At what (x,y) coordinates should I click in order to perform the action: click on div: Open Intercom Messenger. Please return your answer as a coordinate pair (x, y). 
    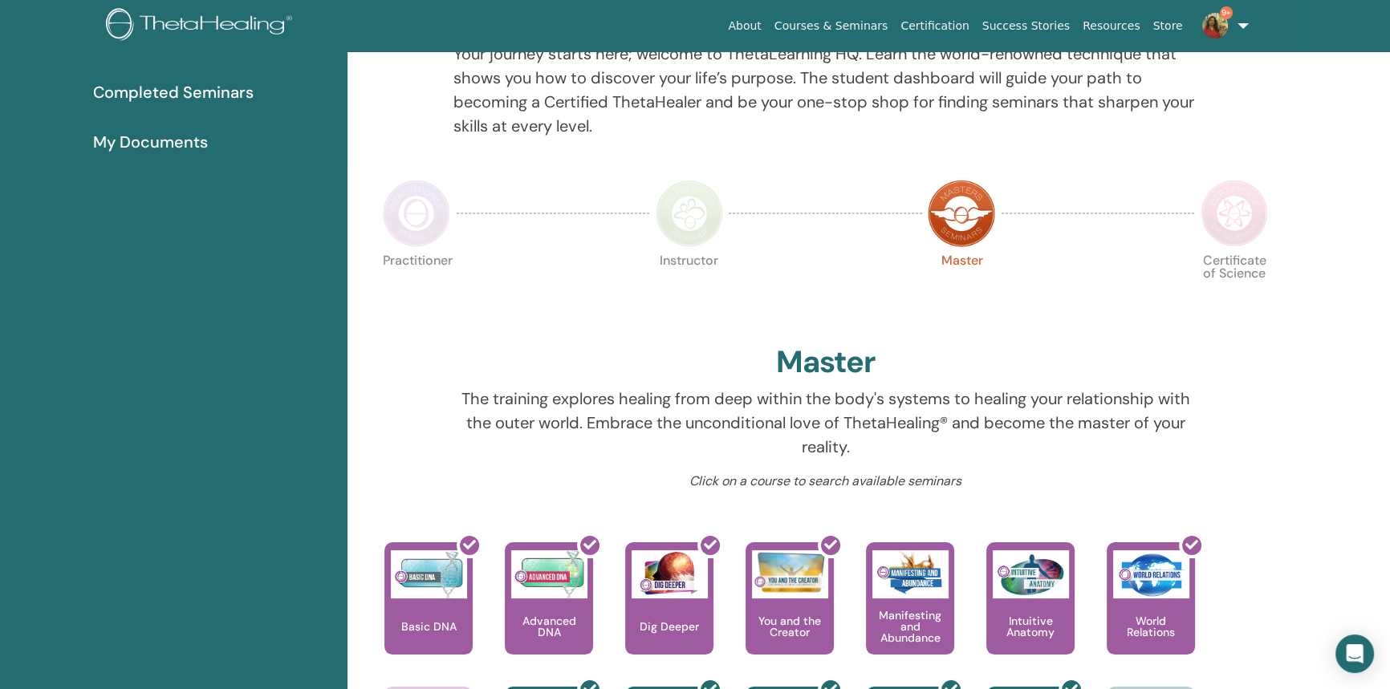
    Looking at the image, I should click on (1355, 654).